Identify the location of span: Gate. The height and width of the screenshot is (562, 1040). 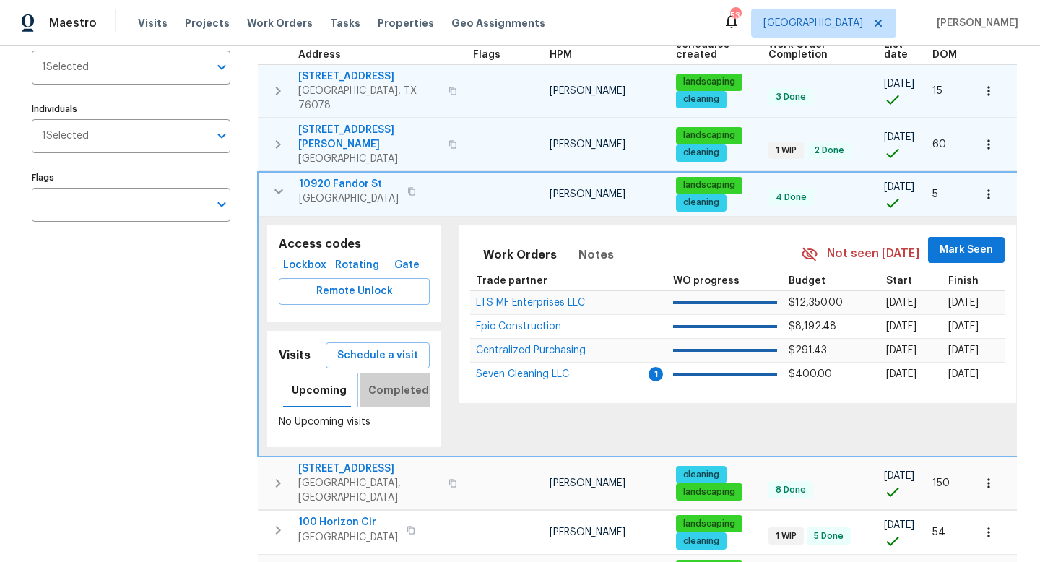
(407, 265).